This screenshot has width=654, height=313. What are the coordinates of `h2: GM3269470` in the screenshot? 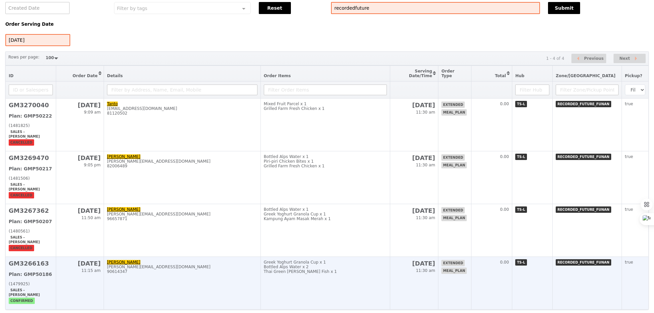 It's located at (31, 158).